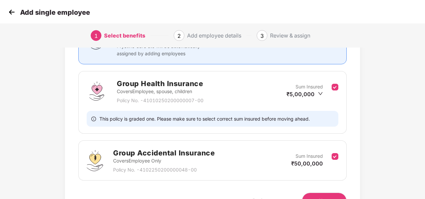 Image resolution: width=425 pixels, height=199 pixels. What do you see at coordinates (160, 91) in the screenshot?
I see `p: Covers Employee, spouse, children` at bounding box center [160, 91].